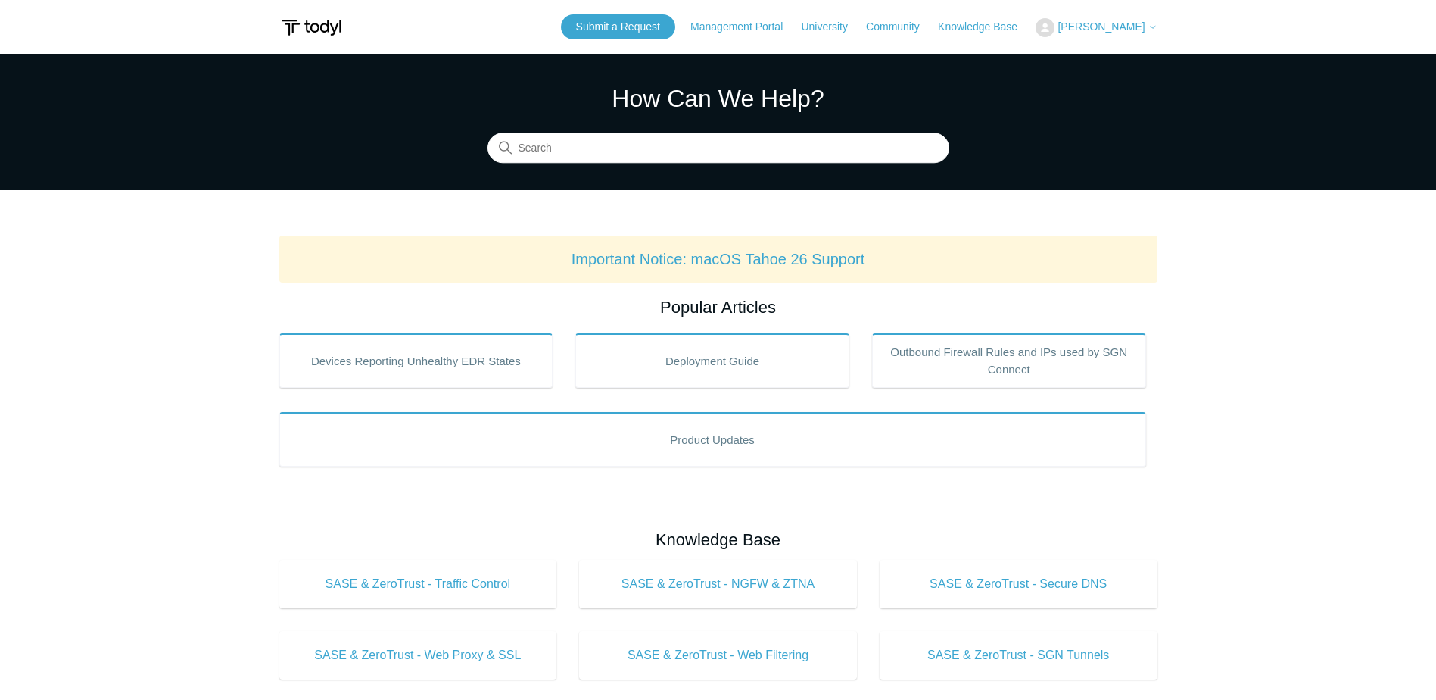 Image resolution: width=1436 pixels, height=700 pixels. Describe the element at coordinates (712, 439) in the screenshot. I see `a: Product Updates` at that location.